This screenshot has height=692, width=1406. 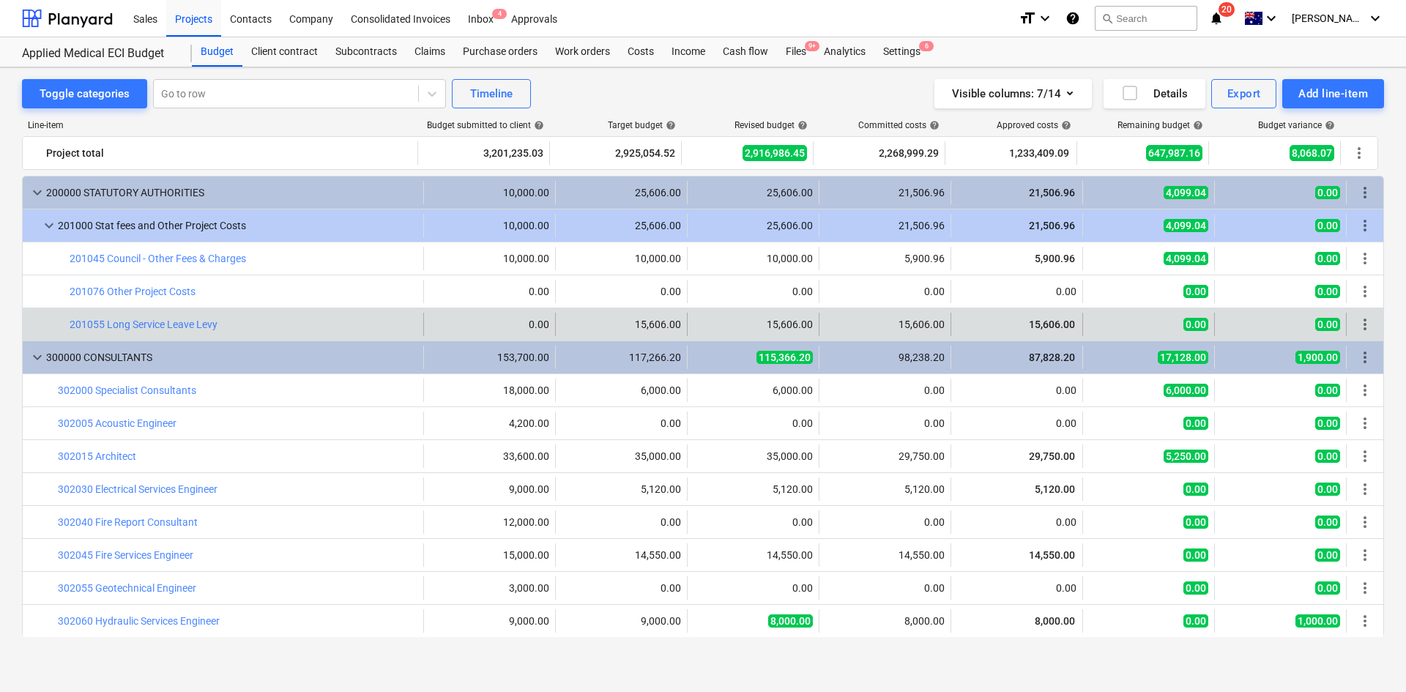 I want to click on div: 300000 CONSULTANTS, so click(x=231, y=357).